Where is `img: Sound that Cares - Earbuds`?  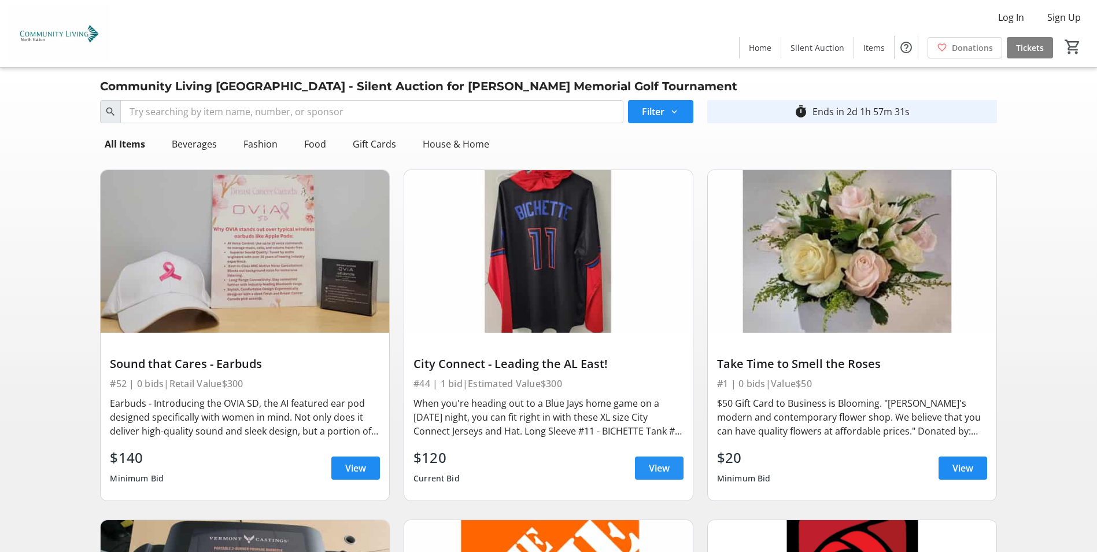
img: Sound that Cares - Earbuds is located at coordinates (245, 251).